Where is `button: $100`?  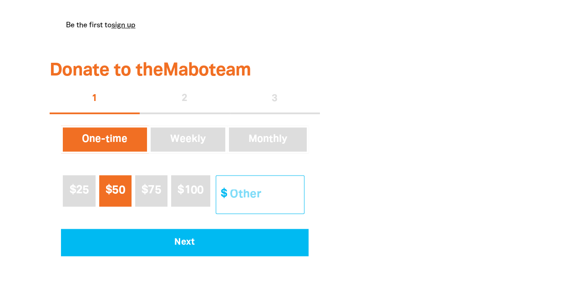
button: $100 is located at coordinates (191, 191).